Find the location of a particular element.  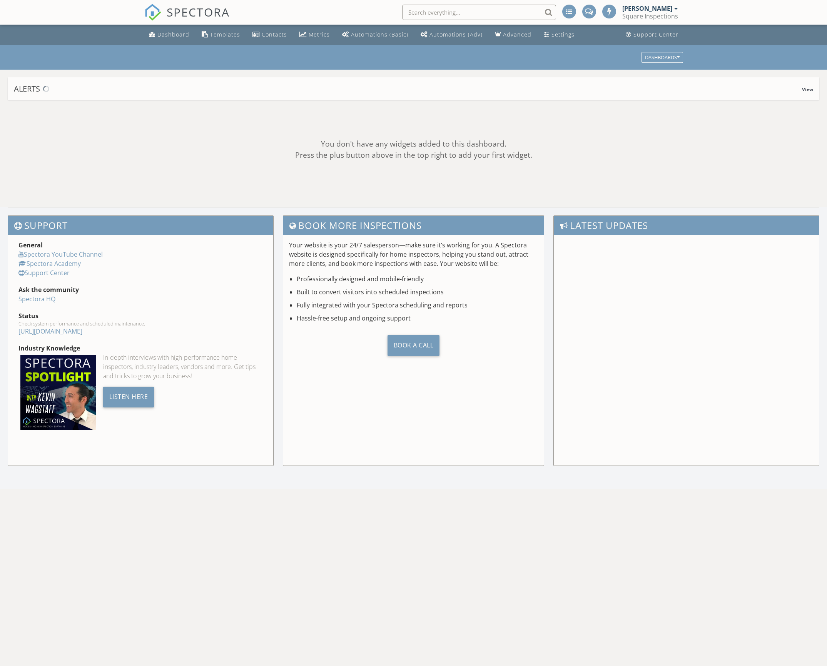

a: Spectora HQ is located at coordinates (37, 299).